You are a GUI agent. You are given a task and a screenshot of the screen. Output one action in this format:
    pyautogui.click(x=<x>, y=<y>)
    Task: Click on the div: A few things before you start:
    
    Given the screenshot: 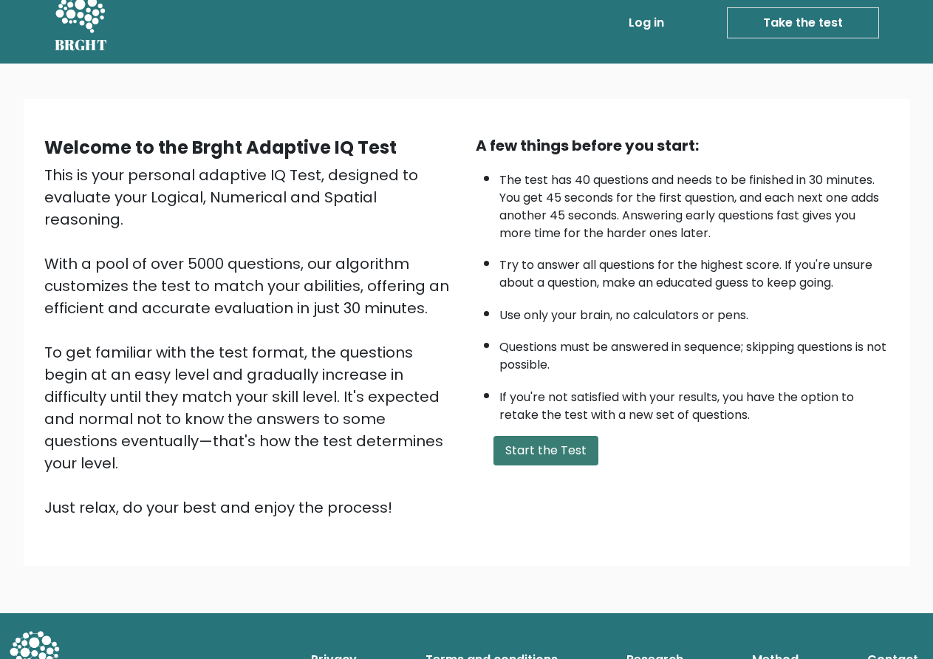 What is the action you would take?
    pyautogui.click(x=683, y=146)
    